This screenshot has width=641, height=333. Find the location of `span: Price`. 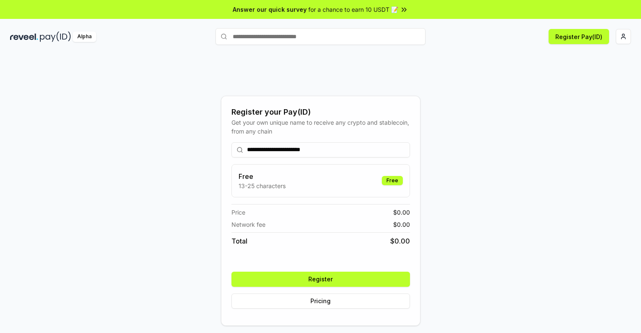

span: Price is located at coordinates (238, 212).